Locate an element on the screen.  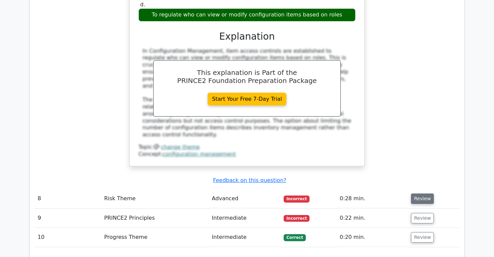
td: 8 is located at coordinates (68, 199).